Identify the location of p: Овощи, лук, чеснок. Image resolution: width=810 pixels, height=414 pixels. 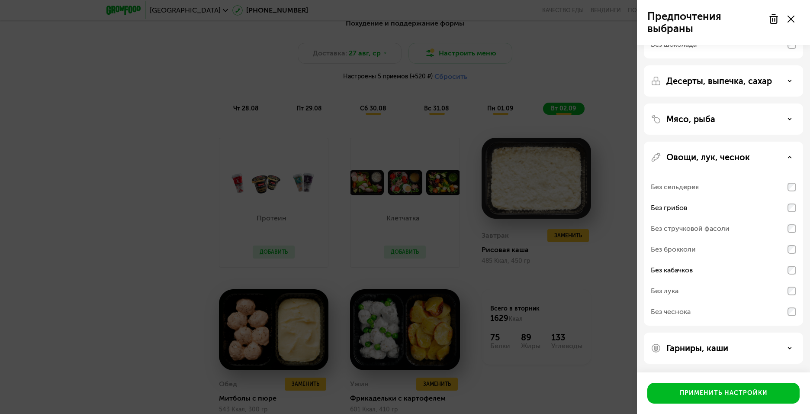
(708, 157).